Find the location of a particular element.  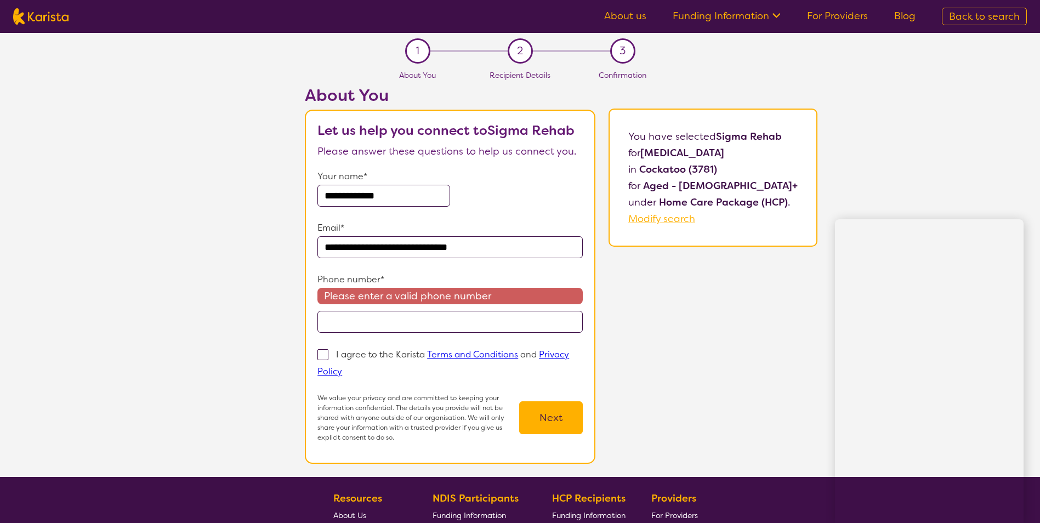

a: For Providers is located at coordinates (837, 16).